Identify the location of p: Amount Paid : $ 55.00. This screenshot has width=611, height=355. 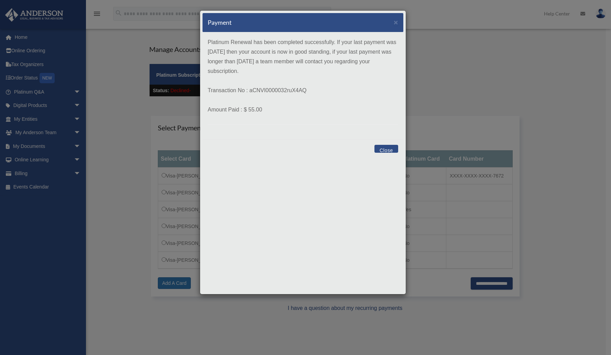
(303, 110).